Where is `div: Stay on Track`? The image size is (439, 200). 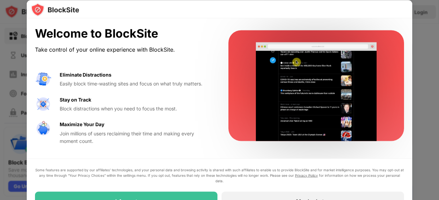
div: Stay on Track is located at coordinates (75, 100).